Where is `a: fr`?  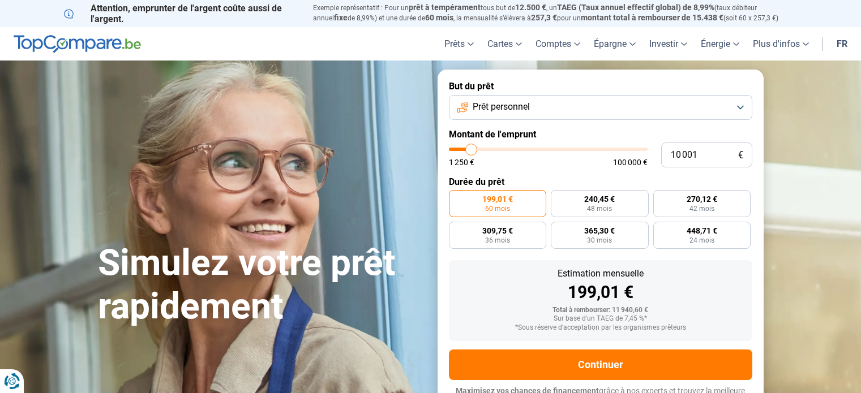 a: fr is located at coordinates (842, 44).